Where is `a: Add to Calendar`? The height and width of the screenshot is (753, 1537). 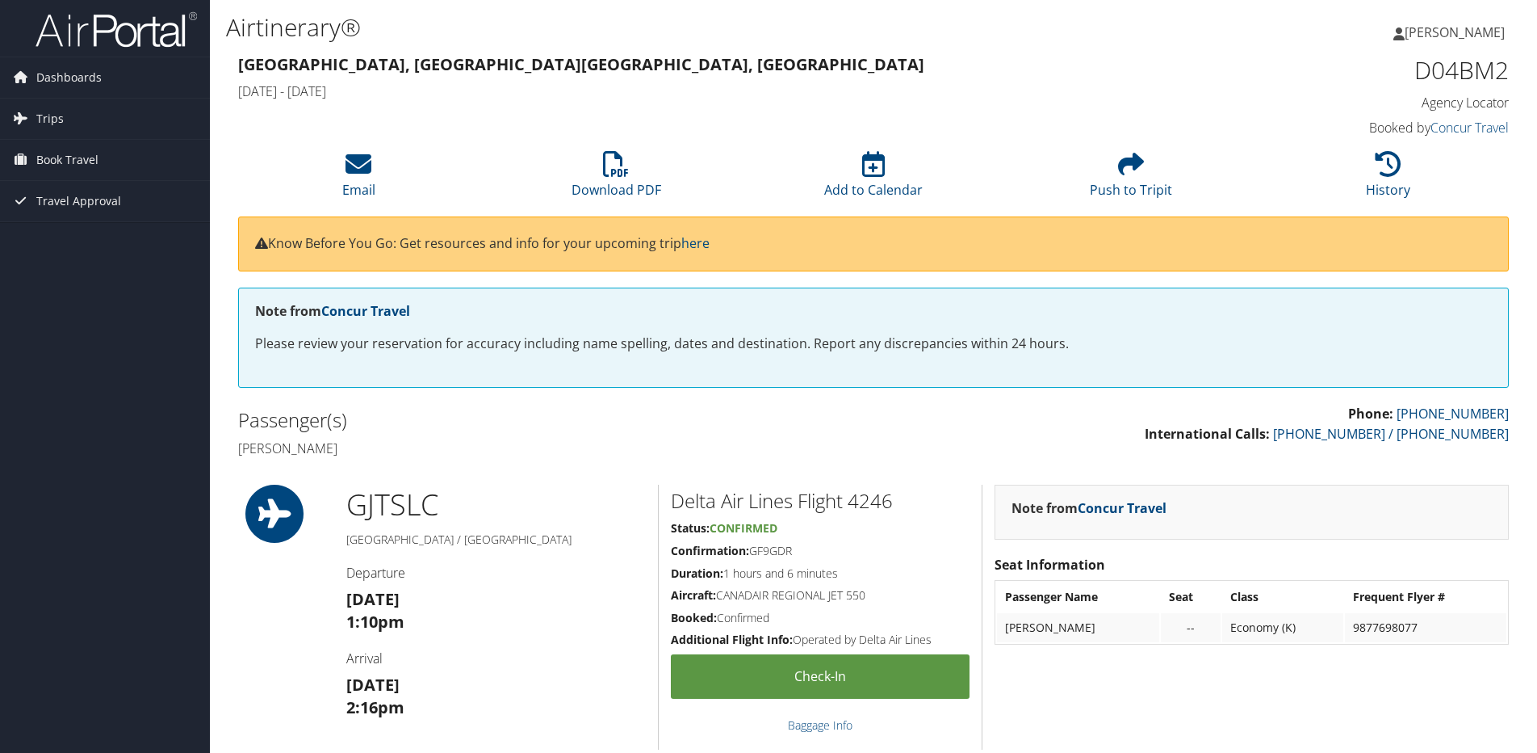
a: Add to Calendar is located at coordinates (874, 179).